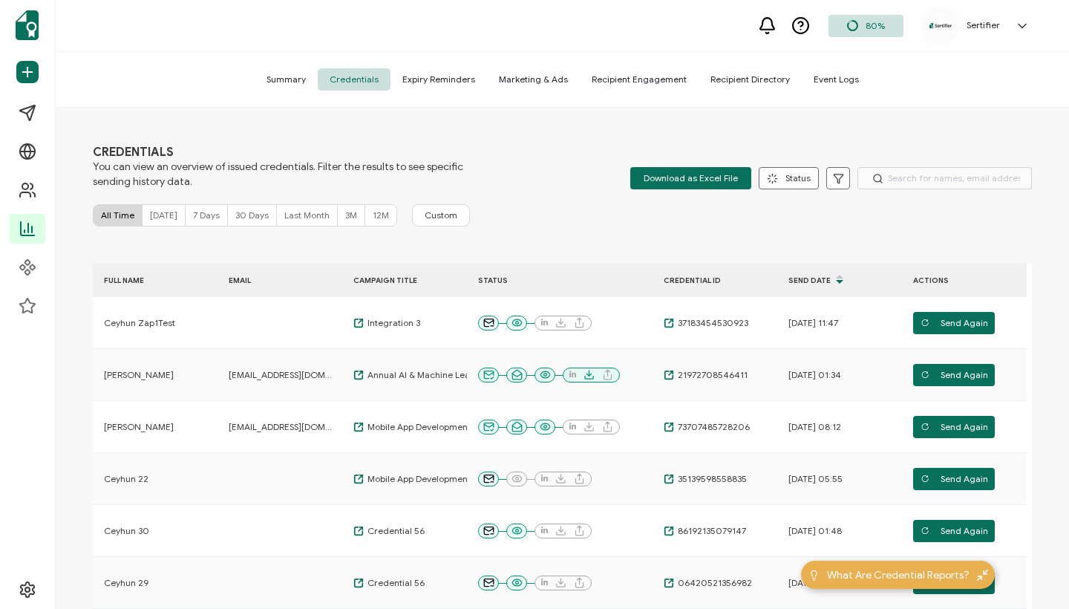  What do you see at coordinates (206, 215) in the screenshot?
I see `span: 7 Days` at bounding box center [206, 215].